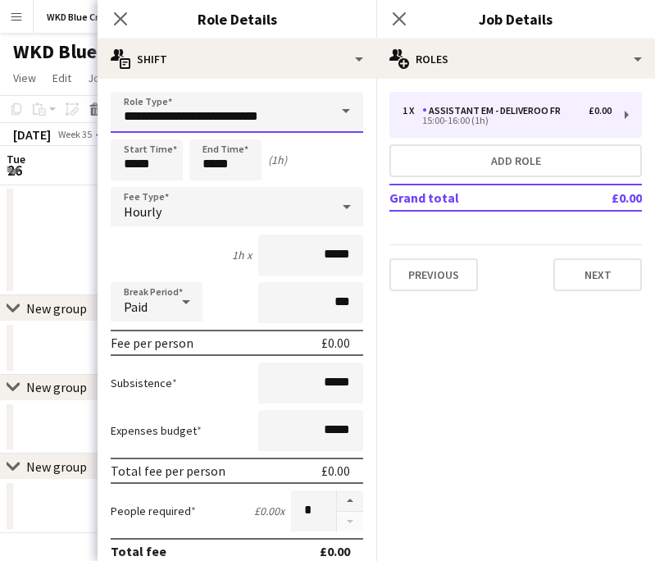 The width and height of the screenshot is (655, 561). I want to click on td: Grand total, so click(477, 198).